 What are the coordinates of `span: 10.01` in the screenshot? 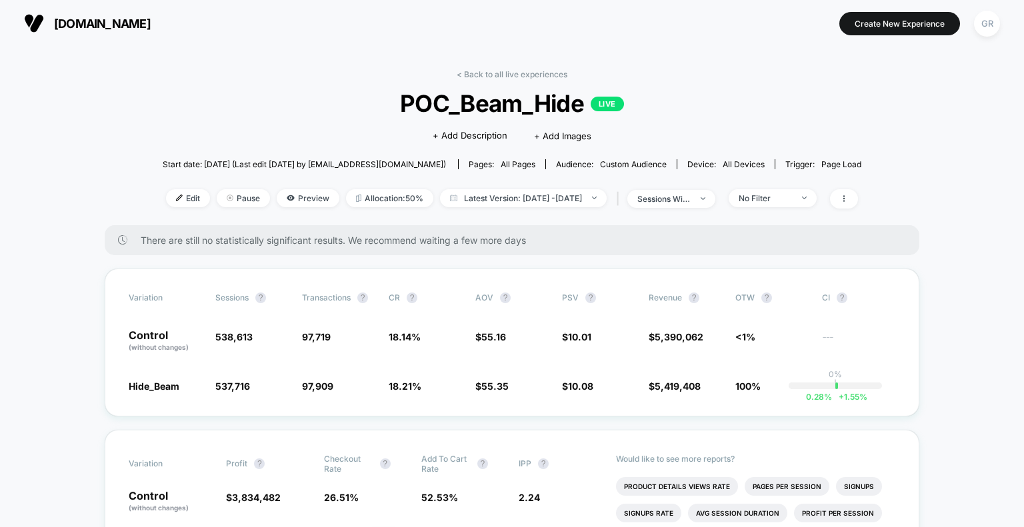 It's located at (579, 337).